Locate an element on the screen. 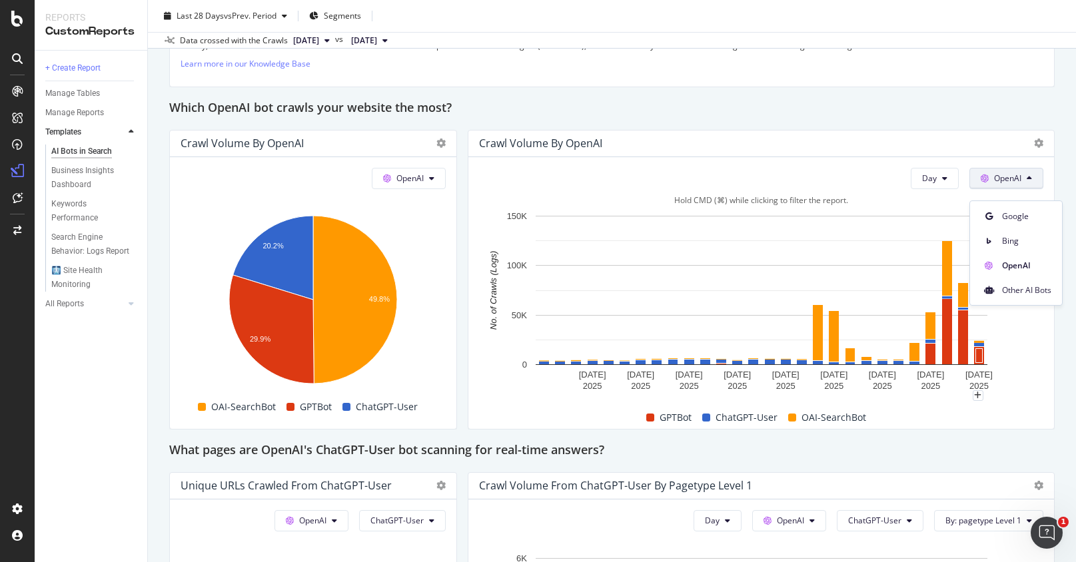 The width and height of the screenshot is (1076, 562). text: 29.9% is located at coordinates (260, 339).